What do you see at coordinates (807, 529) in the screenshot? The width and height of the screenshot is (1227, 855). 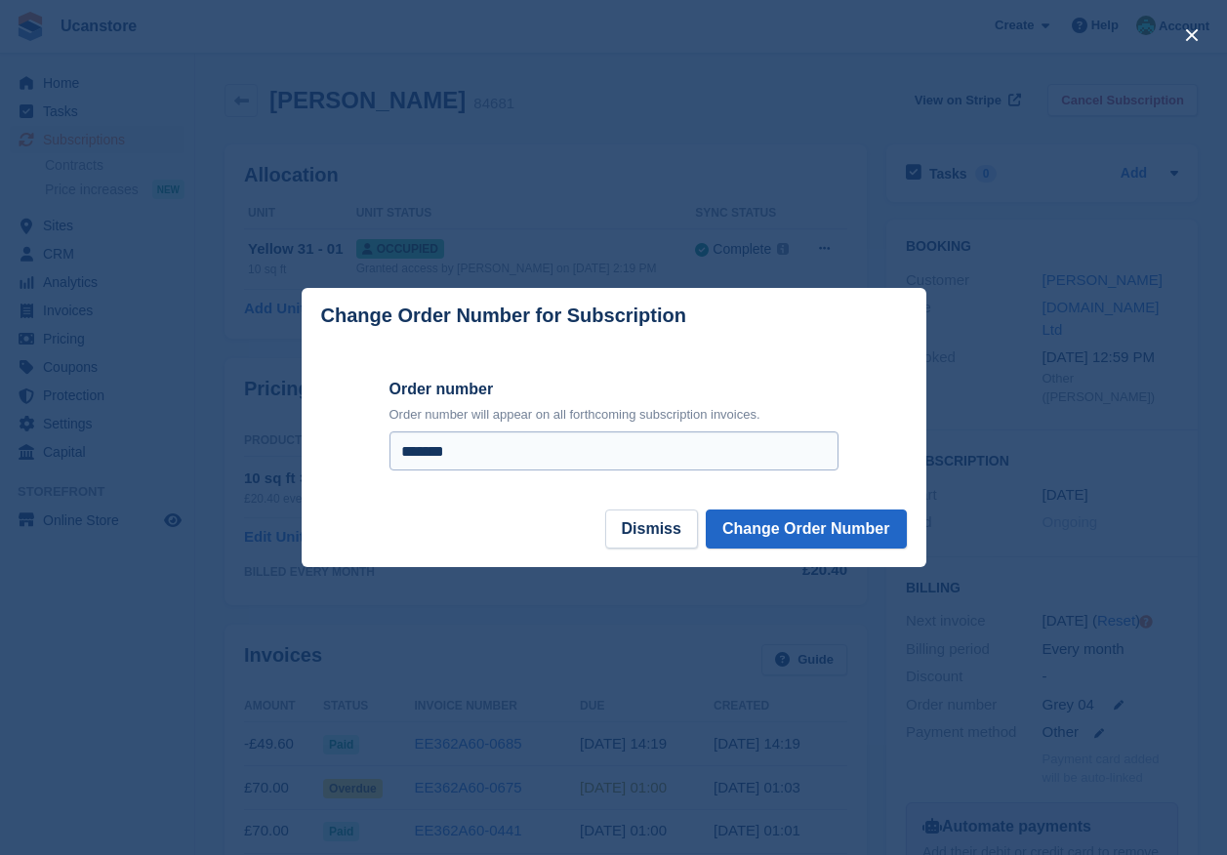 I see `button: Change Order Number` at bounding box center [807, 529].